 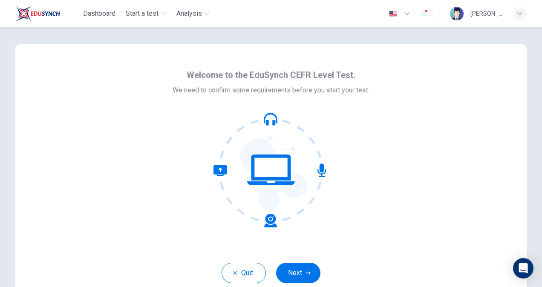 I want to click on div: Open Intercom Messenger, so click(x=523, y=268).